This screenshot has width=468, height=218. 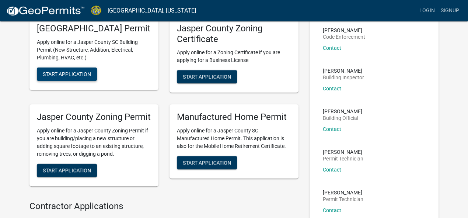 What do you see at coordinates (449, 11) in the screenshot?
I see `a: Signup` at bounding box center [449, 11].